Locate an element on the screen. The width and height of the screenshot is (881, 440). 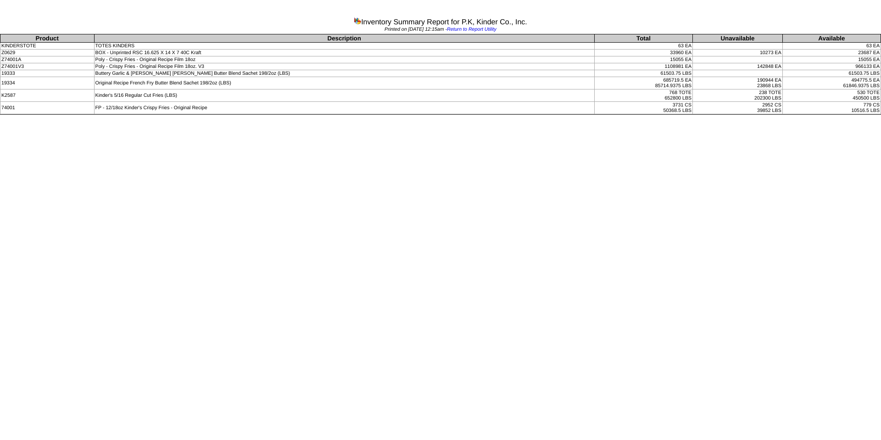
td: Z0629 is located at coordinates (47, 53).